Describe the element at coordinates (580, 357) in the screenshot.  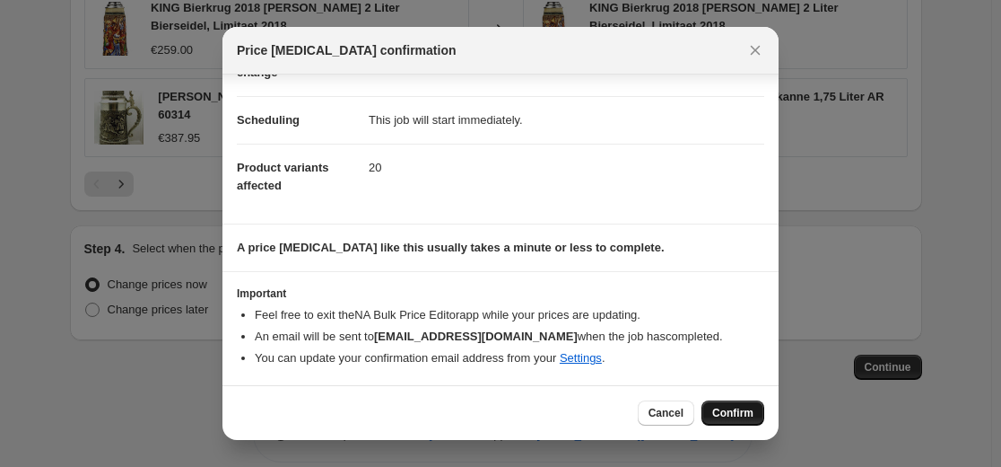
I see `a: Settings` at that location.